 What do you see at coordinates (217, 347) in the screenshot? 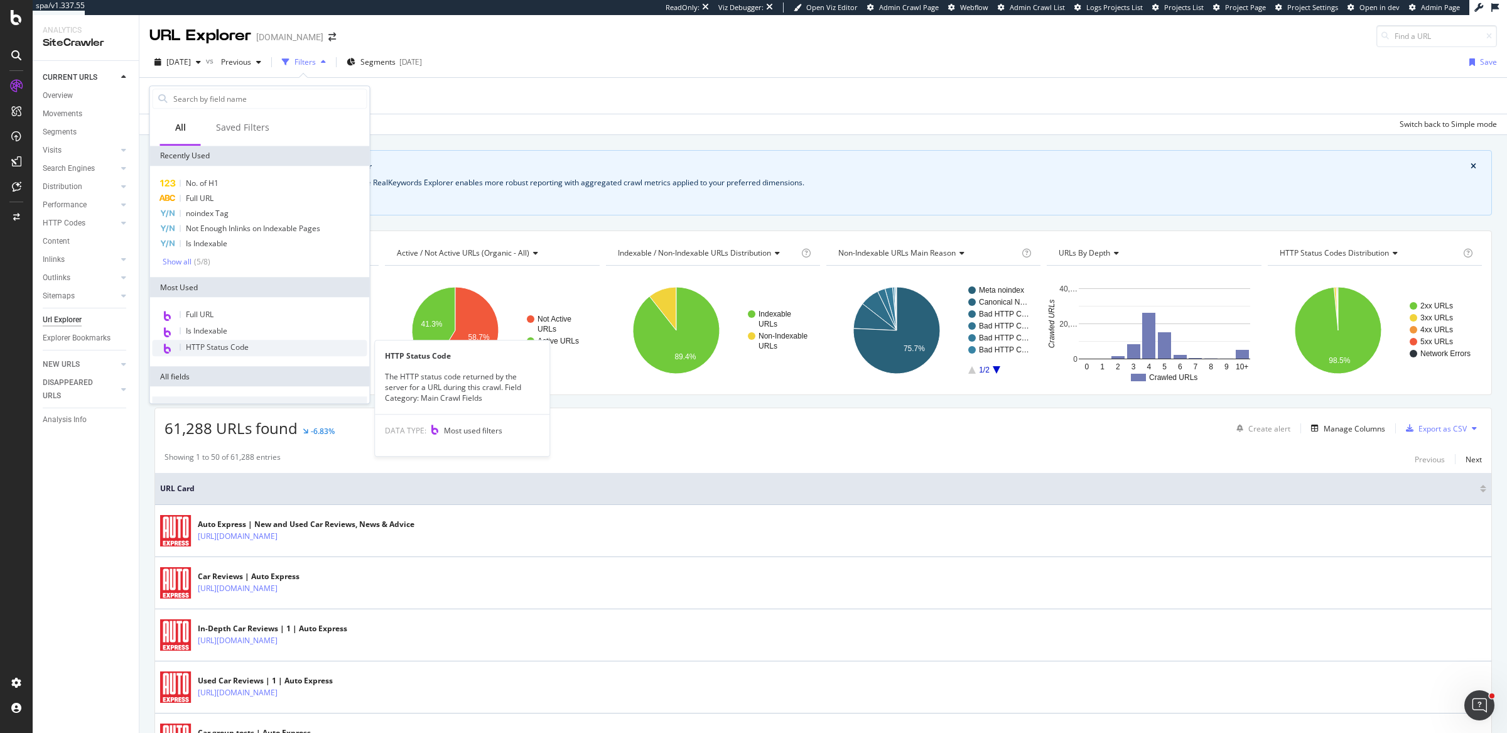
I see `span: HTTP Status Code` at bounding box center [217, 347].